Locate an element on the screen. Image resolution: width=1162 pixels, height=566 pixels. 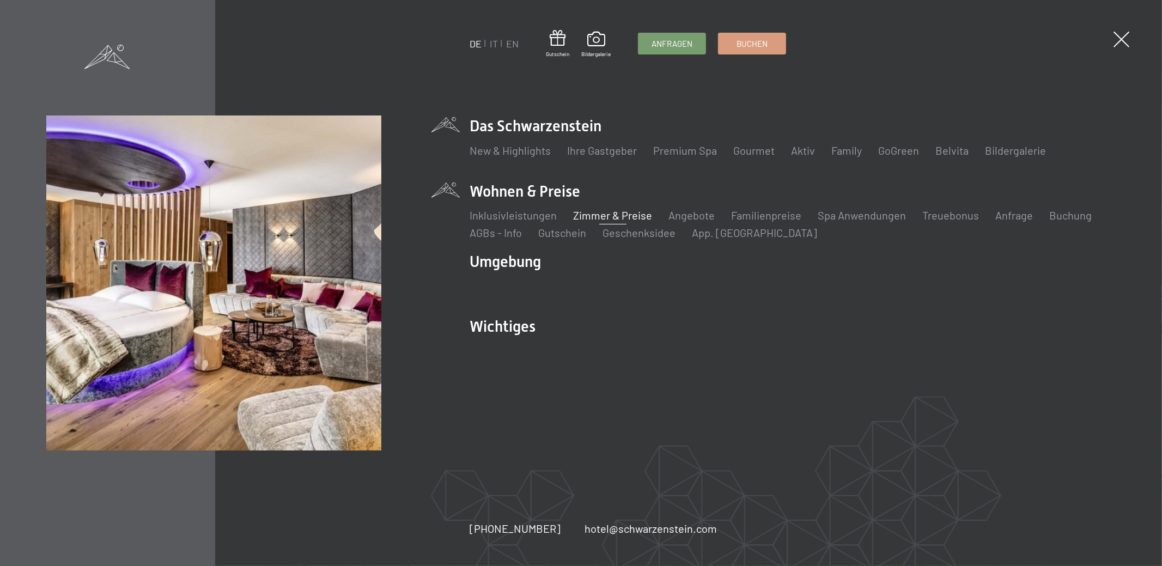
a: hotel@schwarzenstein.com is located at coordinates (650, 528).